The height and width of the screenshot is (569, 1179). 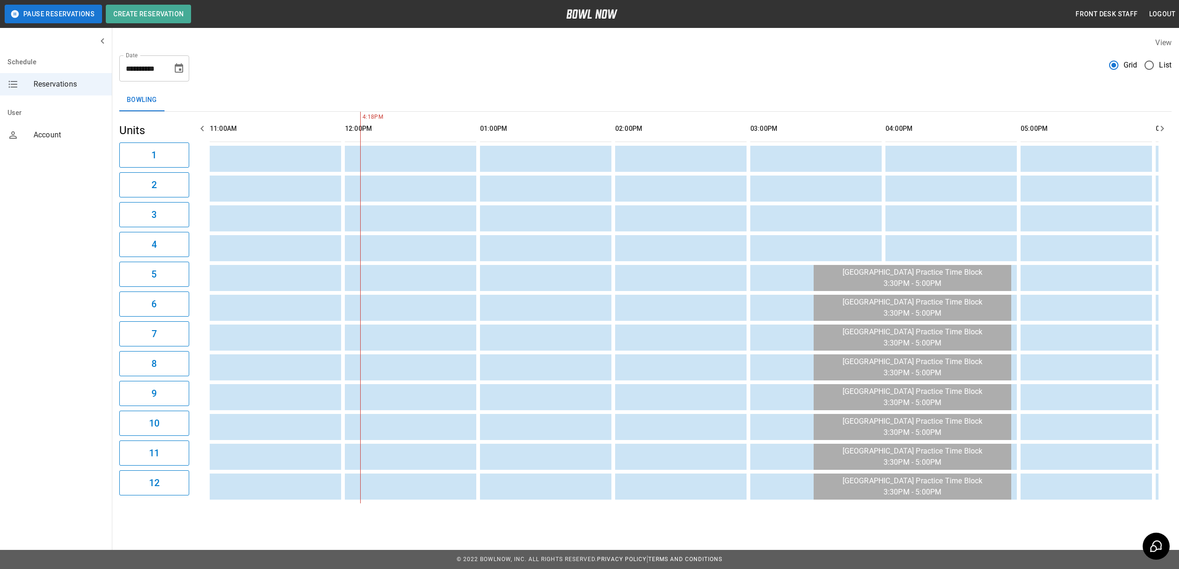 I want to click on button: Bowling, so click(x=142, y=100).